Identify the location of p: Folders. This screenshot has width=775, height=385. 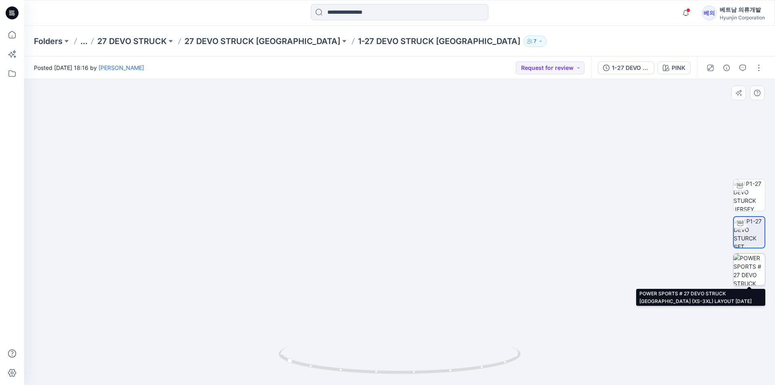
(48, 41).